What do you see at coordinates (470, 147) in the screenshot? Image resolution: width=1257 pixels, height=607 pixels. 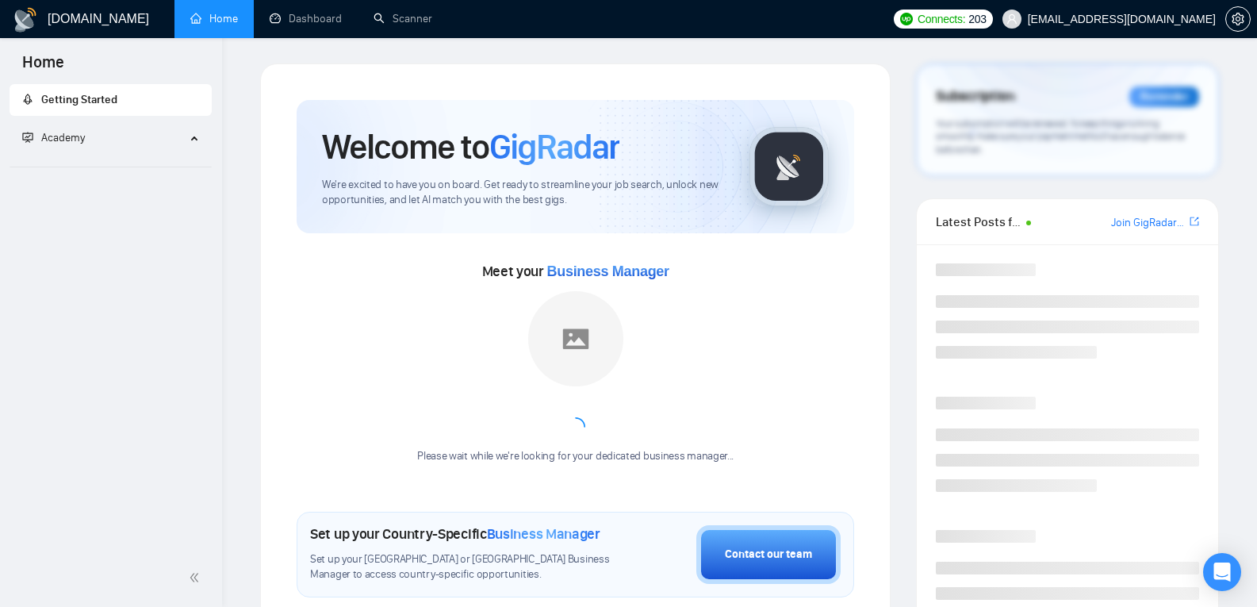 I see `h1: Welcome to` at bounding box center [470, 147].